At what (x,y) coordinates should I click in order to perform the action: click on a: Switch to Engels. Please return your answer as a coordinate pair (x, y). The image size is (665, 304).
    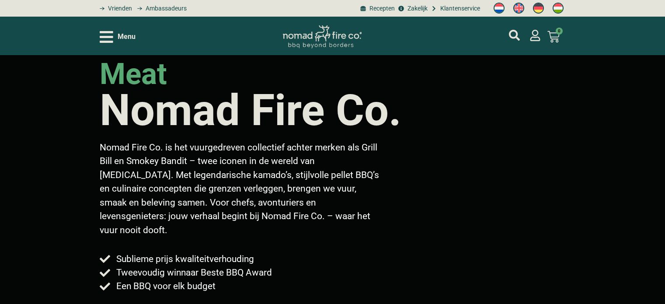
    Looking at the image, I should click on (519, 8).